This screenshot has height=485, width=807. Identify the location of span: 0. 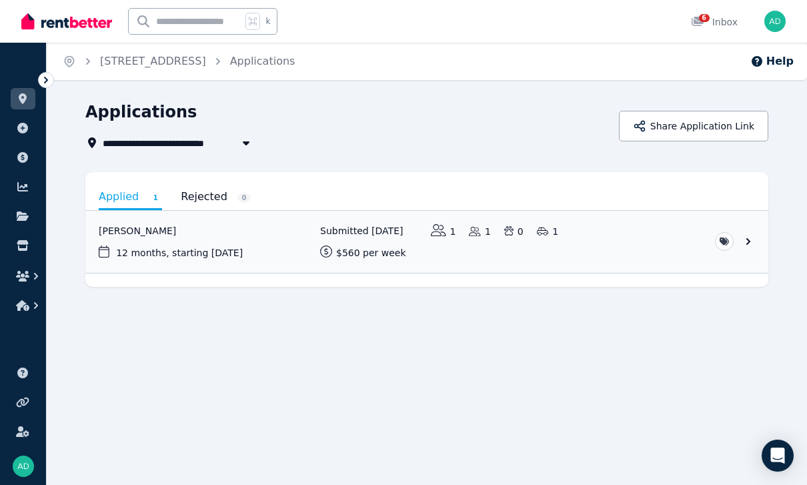
(244, 197).